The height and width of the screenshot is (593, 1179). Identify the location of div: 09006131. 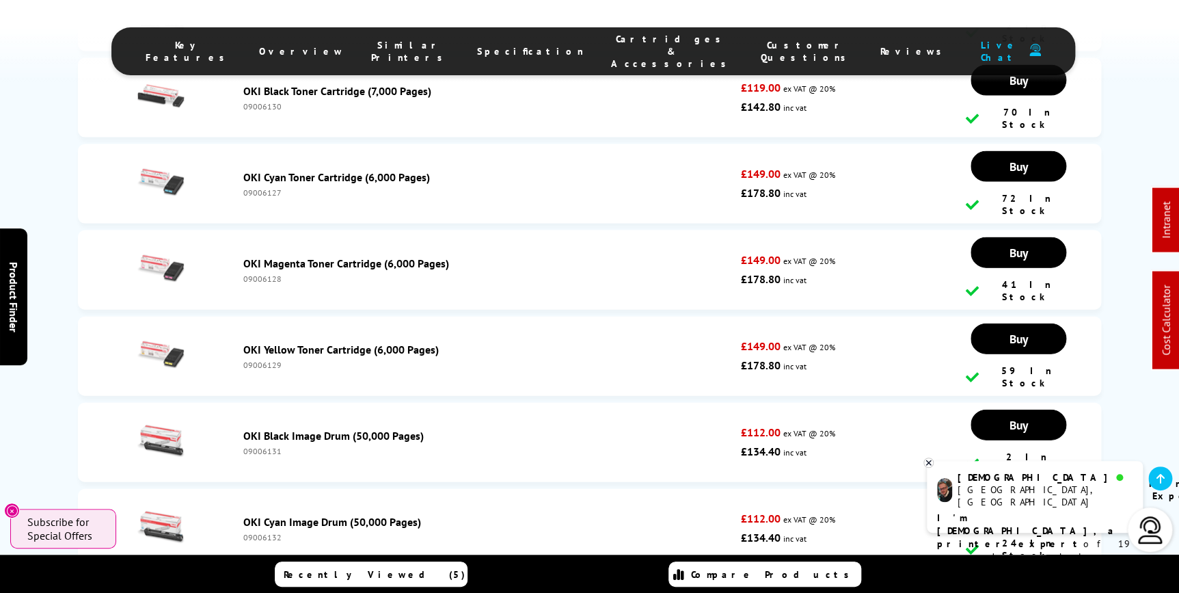
(489, 450).